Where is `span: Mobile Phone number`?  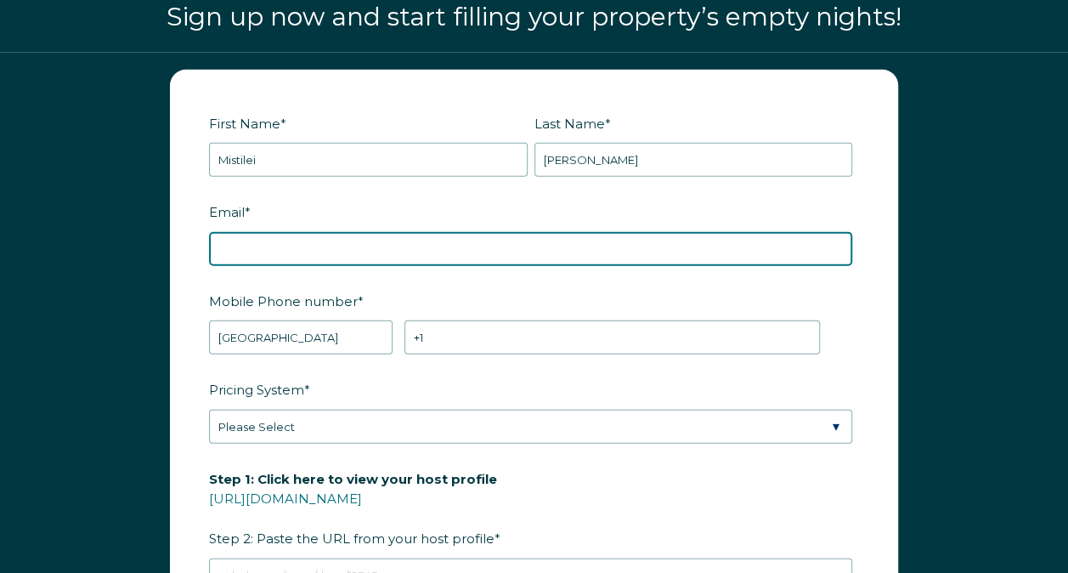
span: Mobile Phone number is located at coordinates (283, 301).